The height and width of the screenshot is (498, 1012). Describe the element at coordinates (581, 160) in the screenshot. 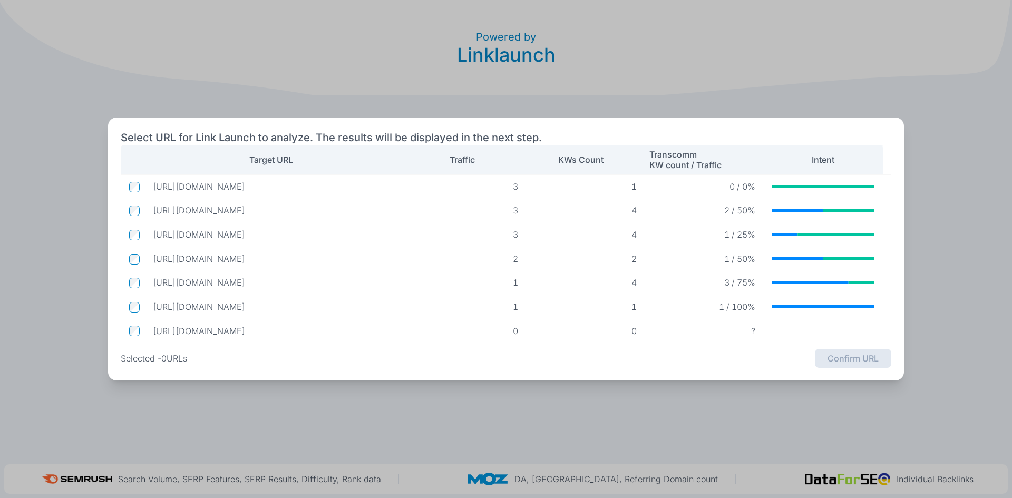

I see `p: KWs Count` at that location.